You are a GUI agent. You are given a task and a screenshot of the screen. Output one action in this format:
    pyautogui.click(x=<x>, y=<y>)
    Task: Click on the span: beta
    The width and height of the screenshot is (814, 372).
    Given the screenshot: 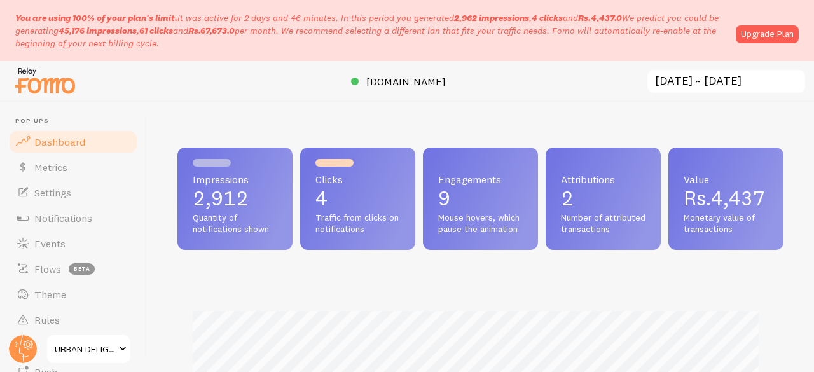 What is the action you would take?
    pyautogui.click(x=81, y=269)
    